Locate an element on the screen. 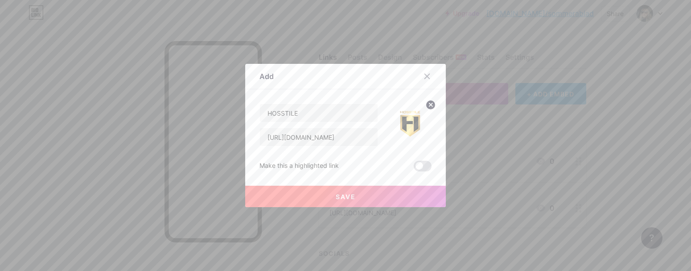 The height and width of the screenshot is (271, 691). span: Save is located at coordinates (346, 196).